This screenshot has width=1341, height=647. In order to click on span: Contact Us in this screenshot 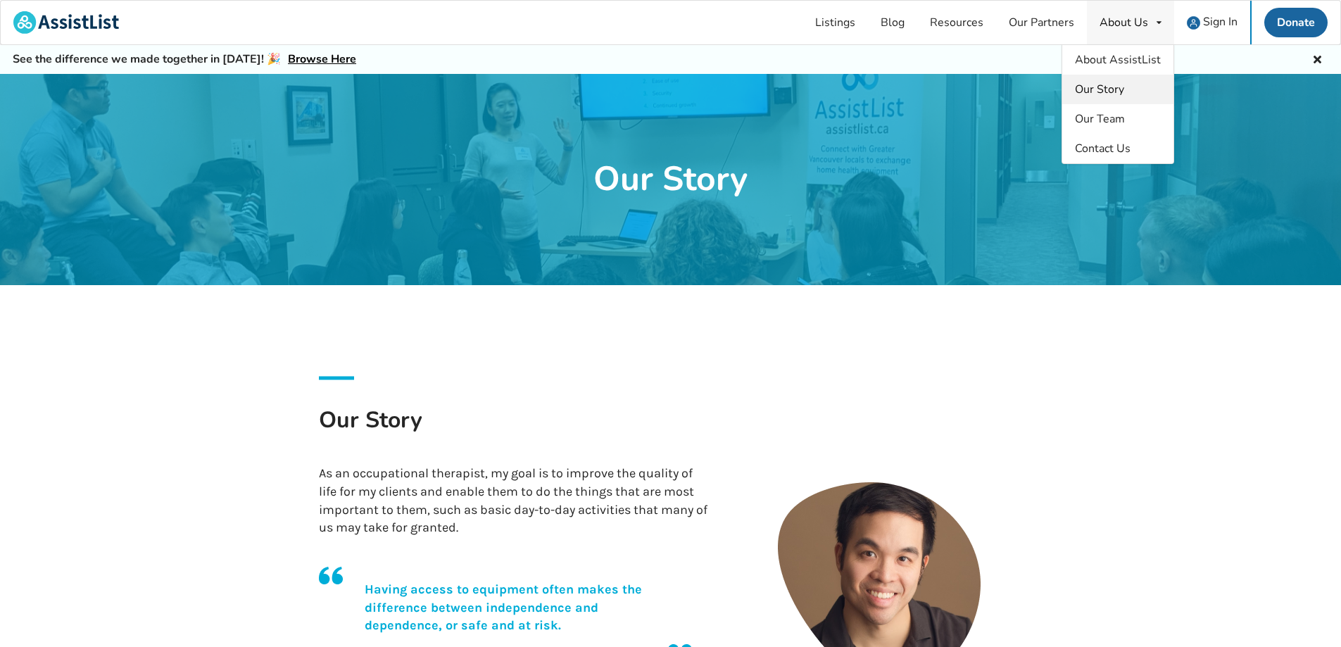, I will do `click(1103, 149)`.